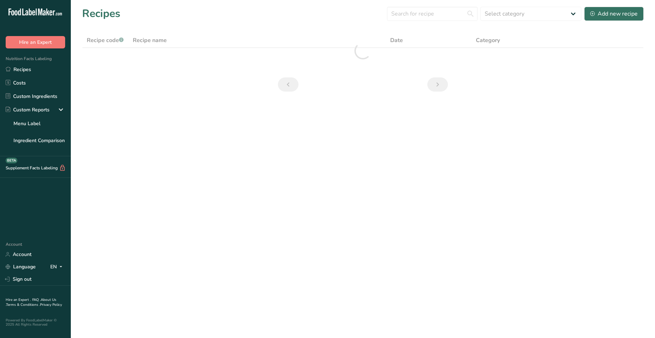 The image size is (655, 338). Describe the element at coordinates (51, 305) in the screenshot. I see `a: Privacy Policy` at that location.